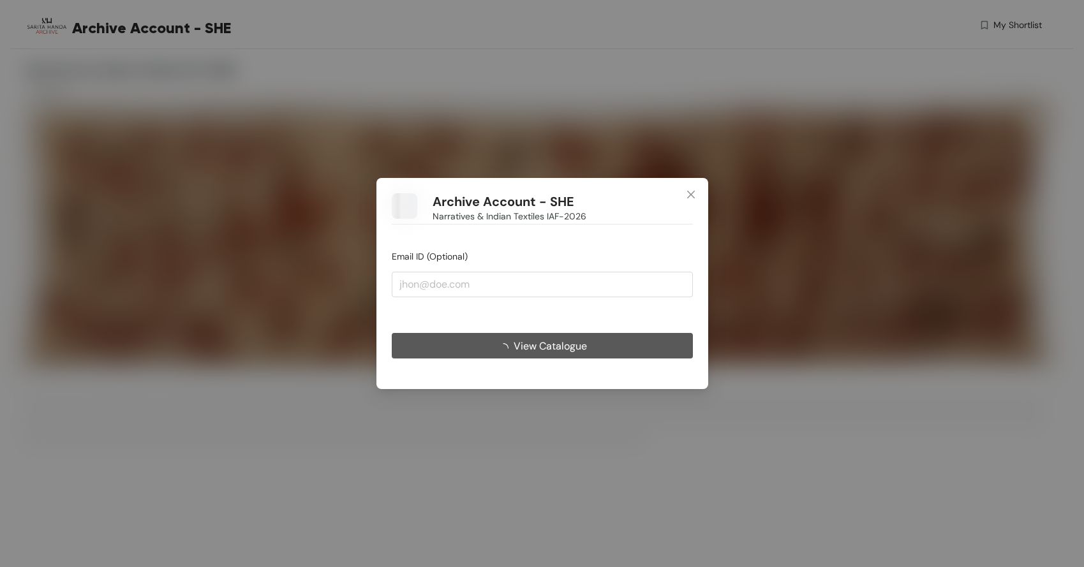  Describe the element at coordinates (542, 285) in the screenshot. I see `input: jhon@doe.com` at that location.